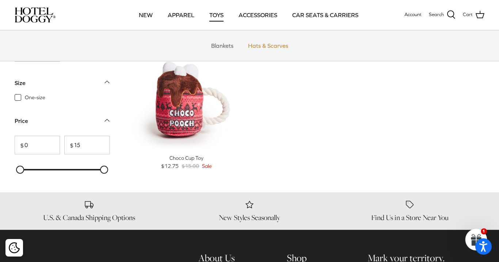 Image resolution: width=499 pixels, height=262 pixels. I want to click on span: Account, so click(413, 14).